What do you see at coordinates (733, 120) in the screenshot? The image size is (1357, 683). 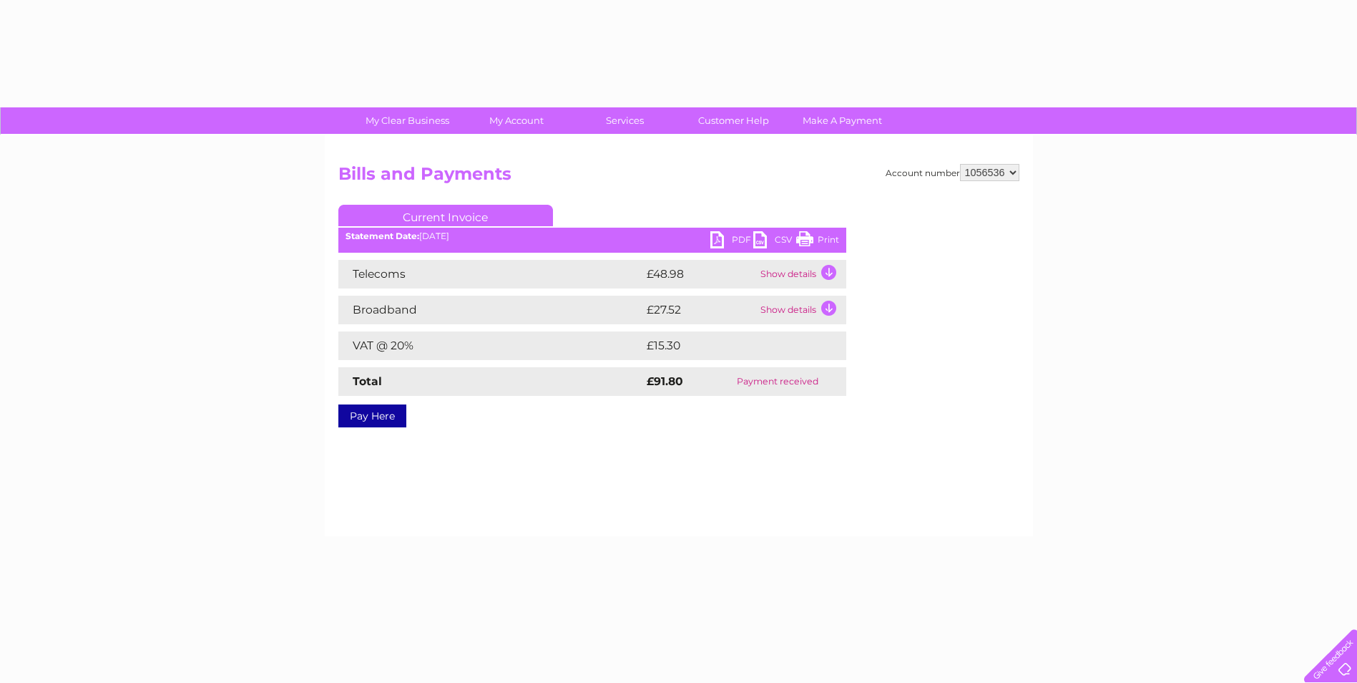 I see `a: Customer Help` at bounding box center [733, 120].